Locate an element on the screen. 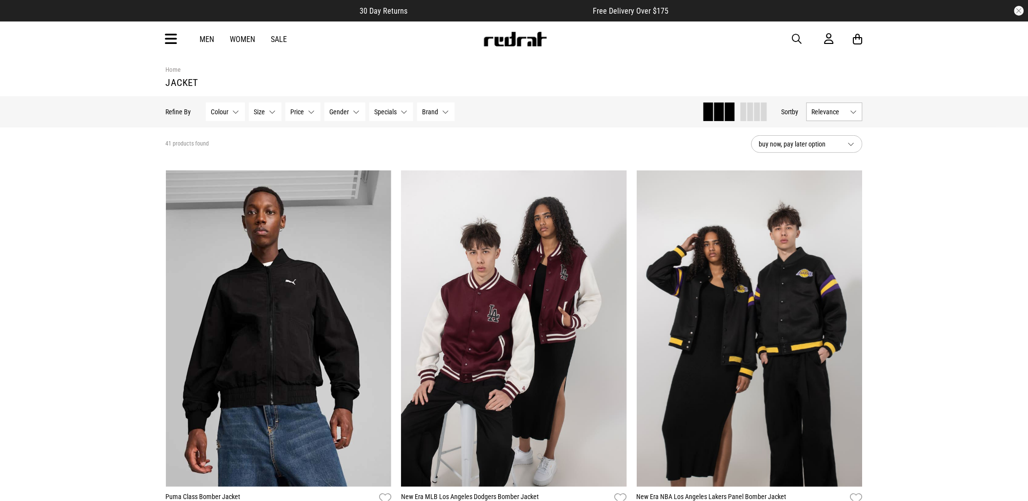  button: Colour is located at coordinates (225, 112).